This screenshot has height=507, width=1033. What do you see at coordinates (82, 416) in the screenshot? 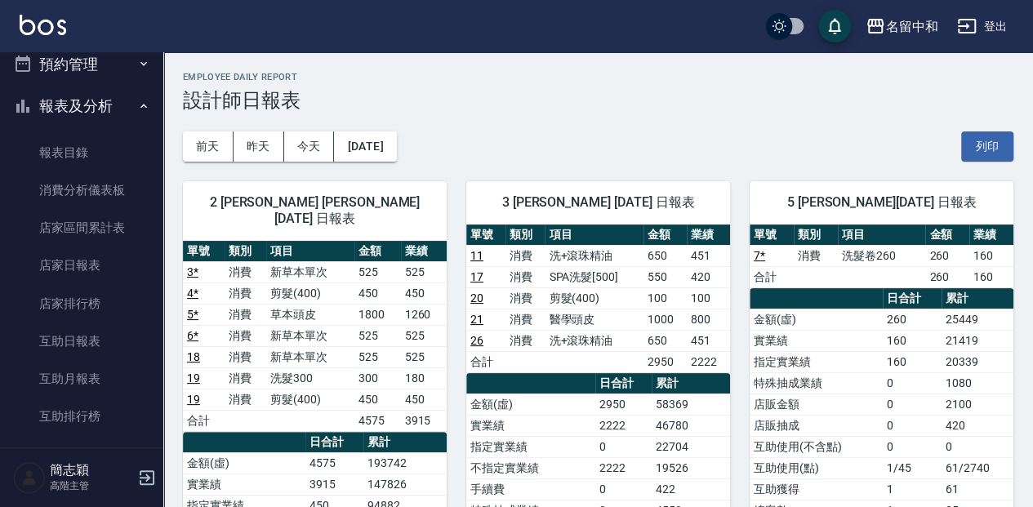
I see `a: 互助排行榜` at bounding box center [82, 416].